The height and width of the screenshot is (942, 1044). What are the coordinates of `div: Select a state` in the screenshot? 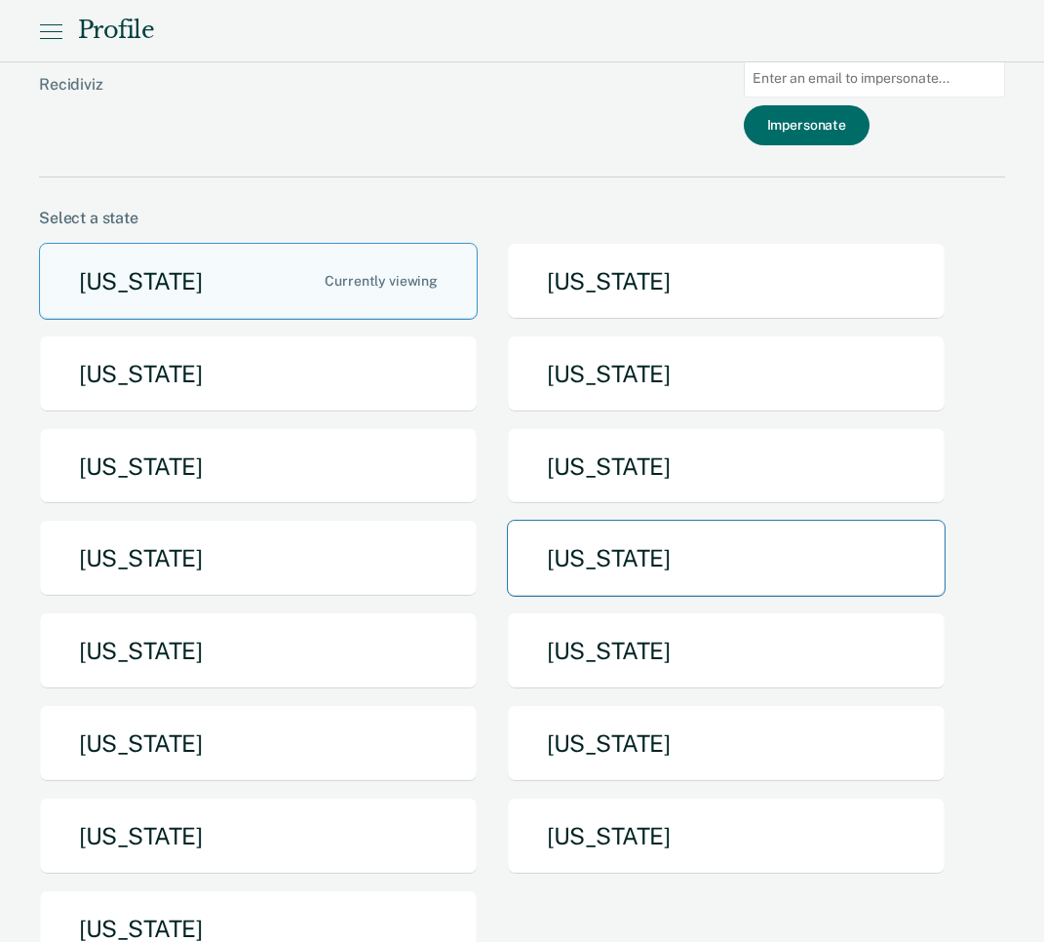 It's located at (522, 217).